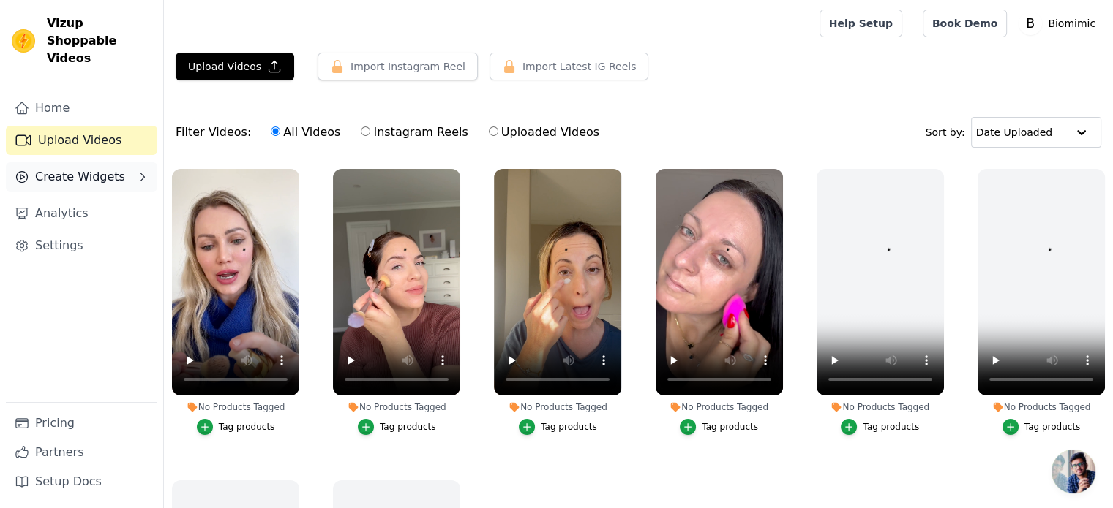 The image size is (1113, 508). I want to click on a: Upload Videos, so click(81, 140).